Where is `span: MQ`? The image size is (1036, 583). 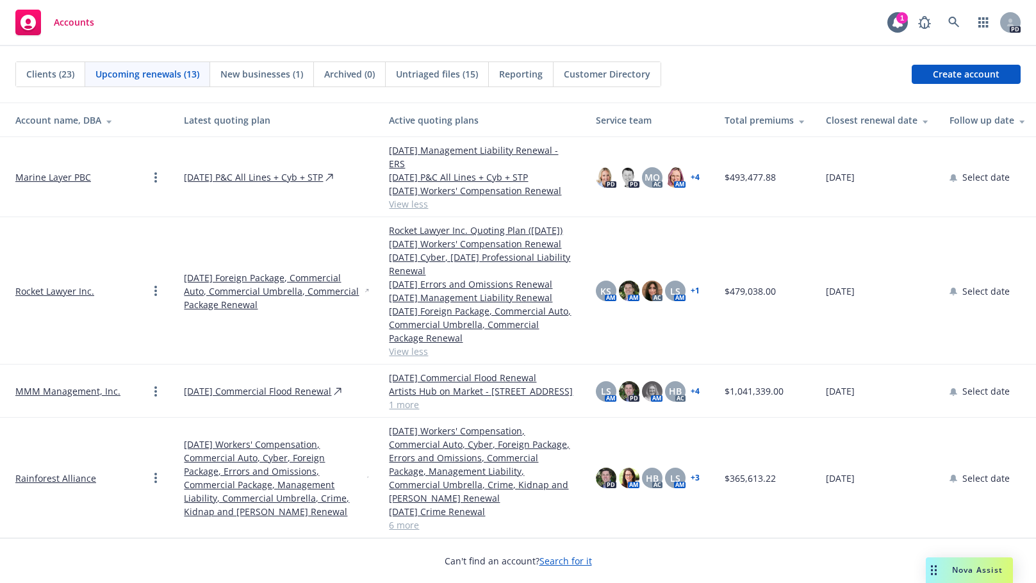
span: MQ is located at coordinates (652, 177).